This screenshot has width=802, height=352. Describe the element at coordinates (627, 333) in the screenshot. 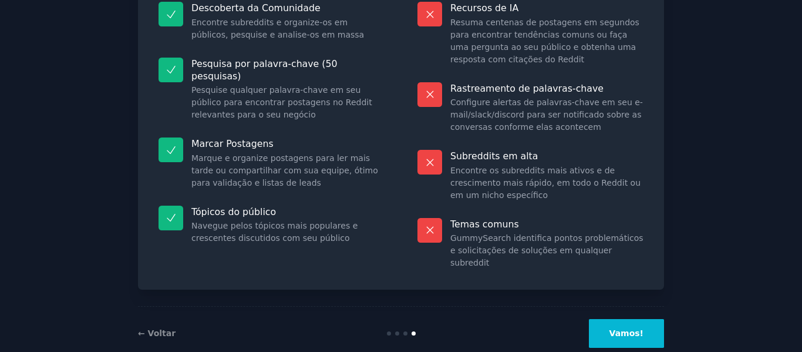

I see `button: Vamos!` at that location.